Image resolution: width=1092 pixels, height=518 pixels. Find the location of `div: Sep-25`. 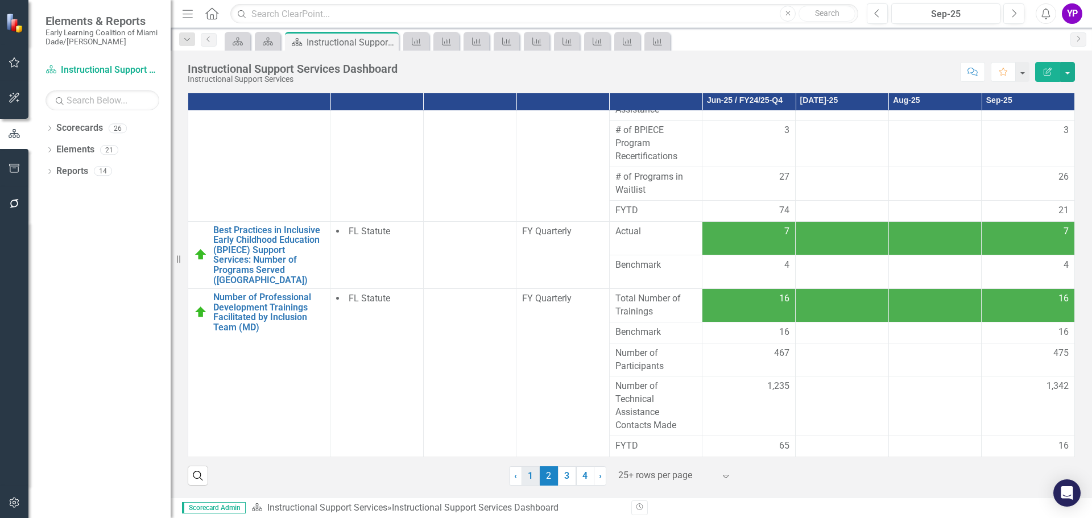

div: Sep-25 is located at coordinates (946, 14).